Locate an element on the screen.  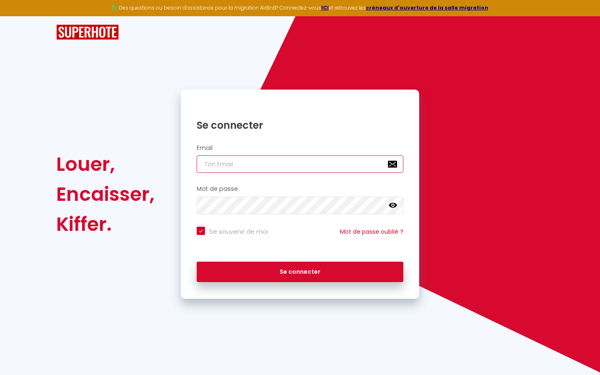
div: Encaisser, is located at coordinates (105, 194).